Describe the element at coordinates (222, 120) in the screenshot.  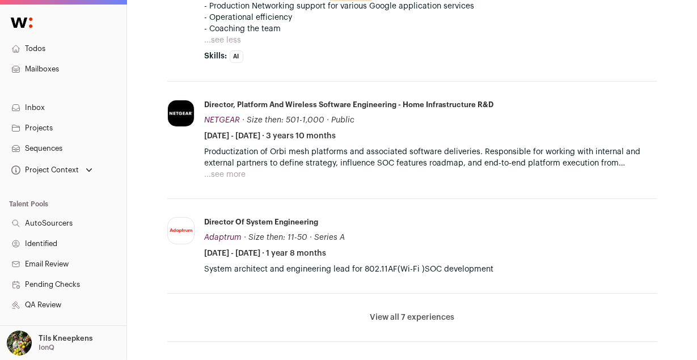
I see `span: NETGEAR` at that location.